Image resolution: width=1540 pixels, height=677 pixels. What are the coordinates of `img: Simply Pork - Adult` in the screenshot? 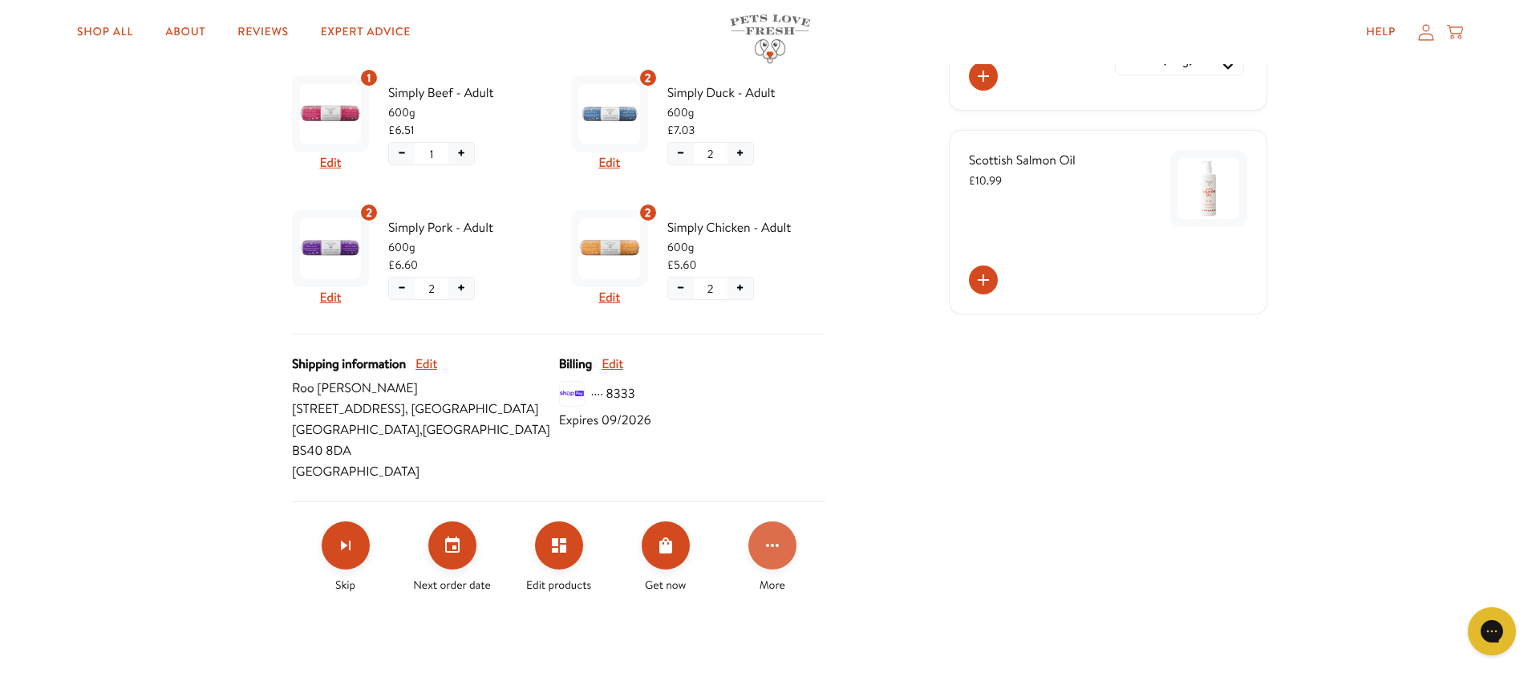 It's located at (330, 249).